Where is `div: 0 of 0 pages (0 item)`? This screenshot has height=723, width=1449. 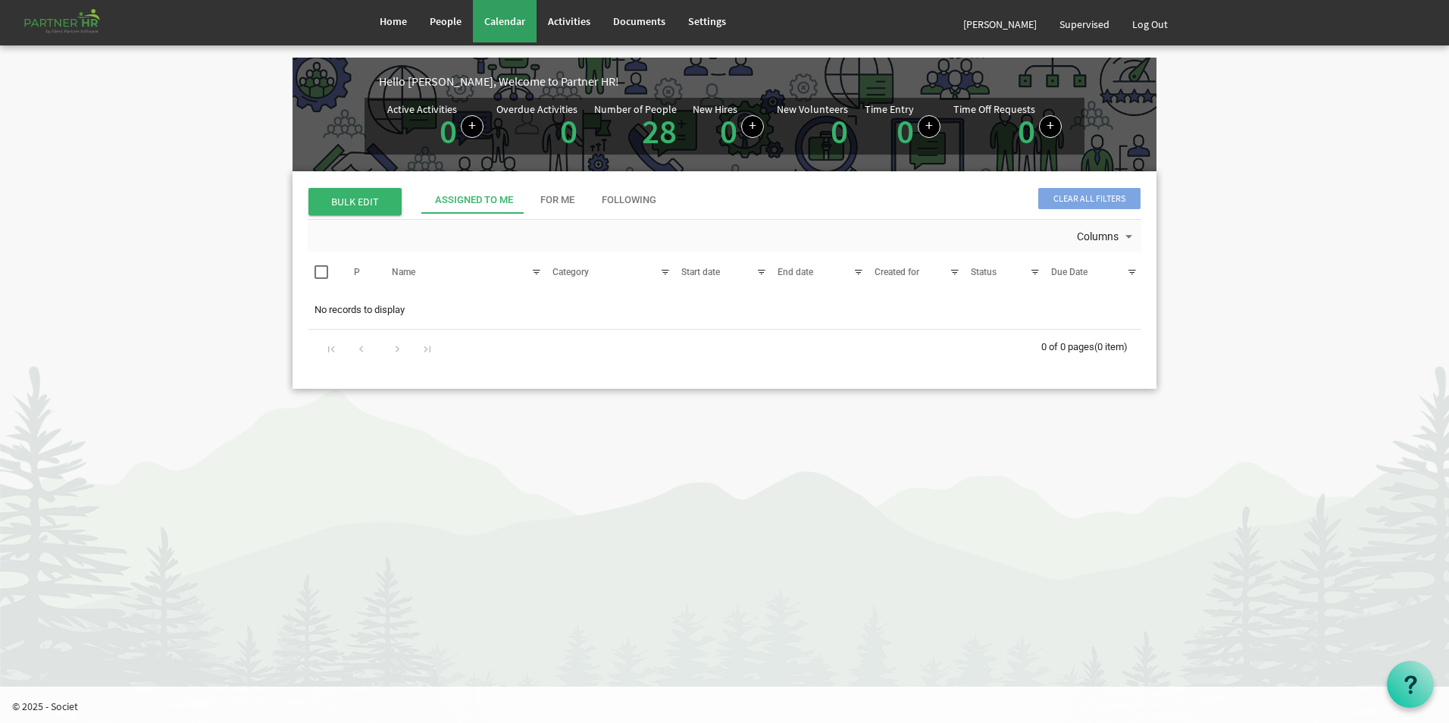
div: 0 of 0 pages (0 item) is located at coordinates (1091, 346).